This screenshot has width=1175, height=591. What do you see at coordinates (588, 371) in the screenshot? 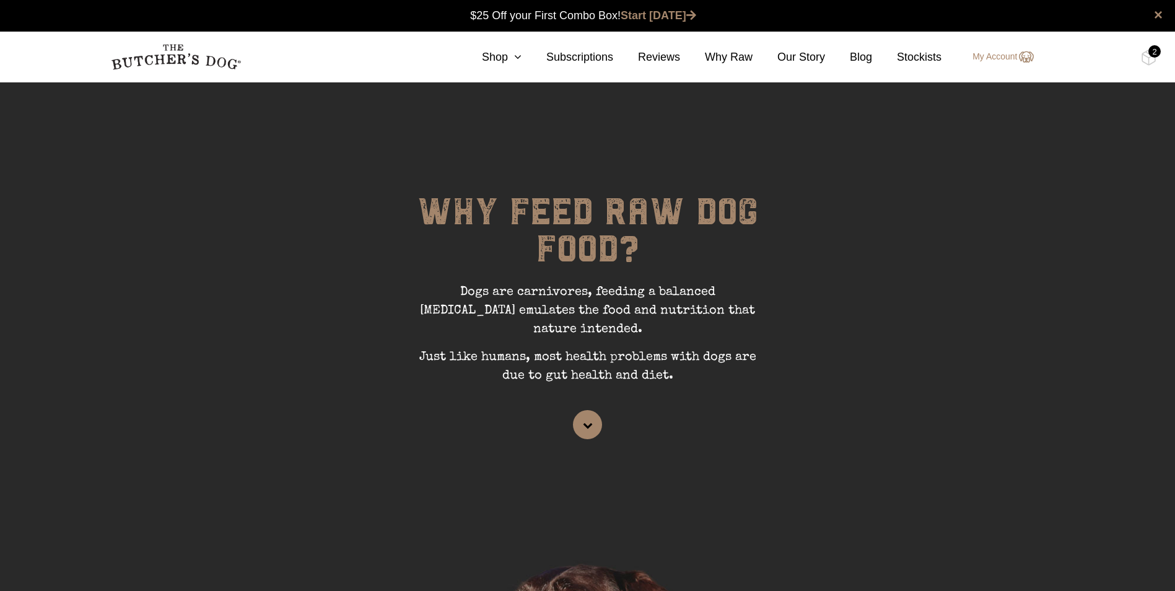
I see `p: Just like humans, most health problems with dogs are due to gut health and diet.` at bounding box center [588, 371].